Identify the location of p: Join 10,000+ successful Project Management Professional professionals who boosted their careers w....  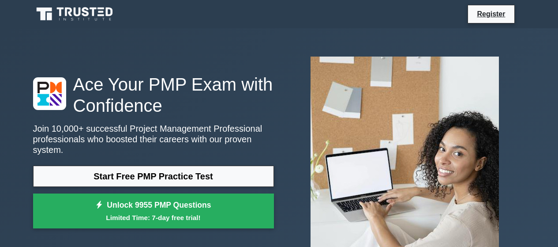
(153, 139).